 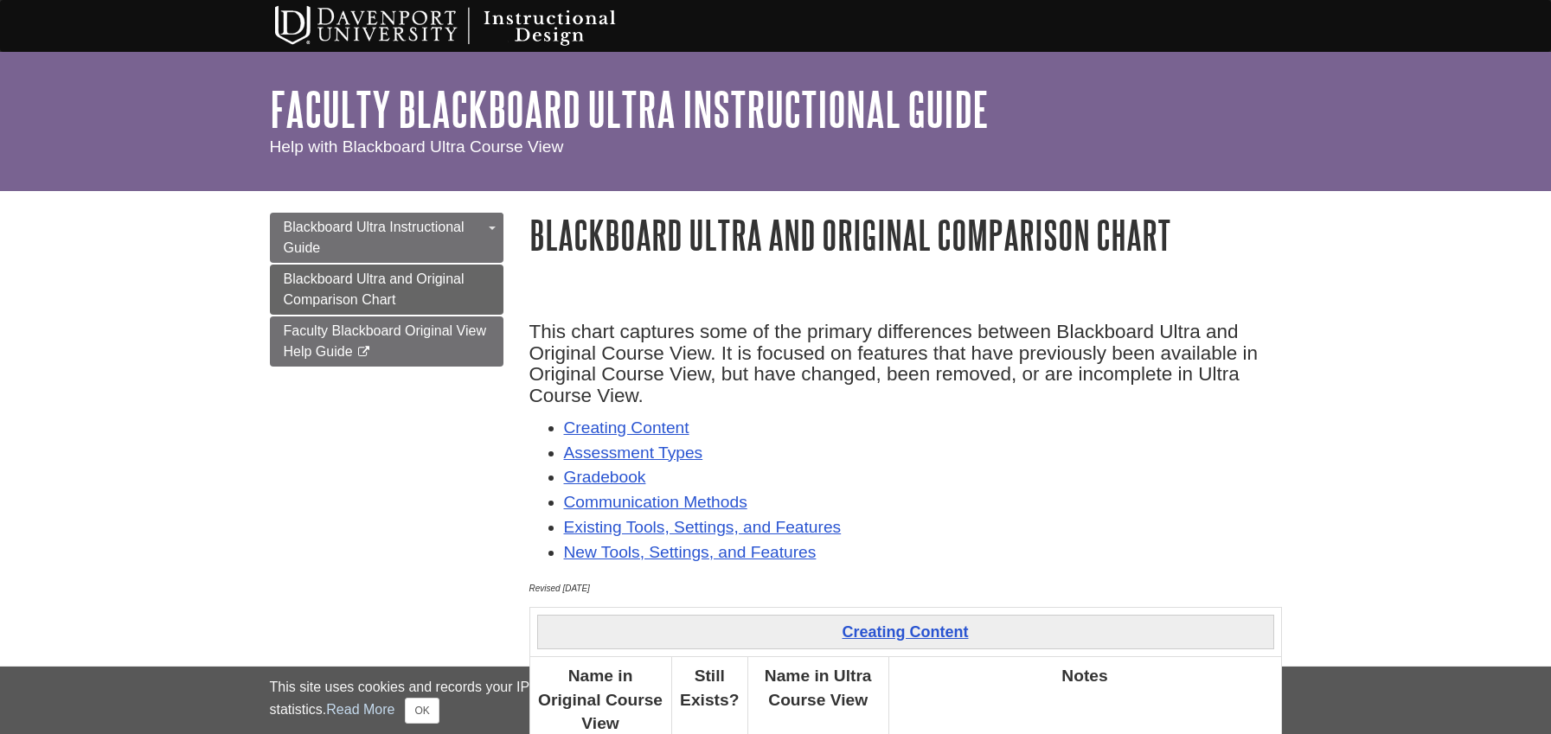 What do you see at coordinates (360, 709) in the screenshot?
I see `a: Read More` at bounding box center [360, 709].